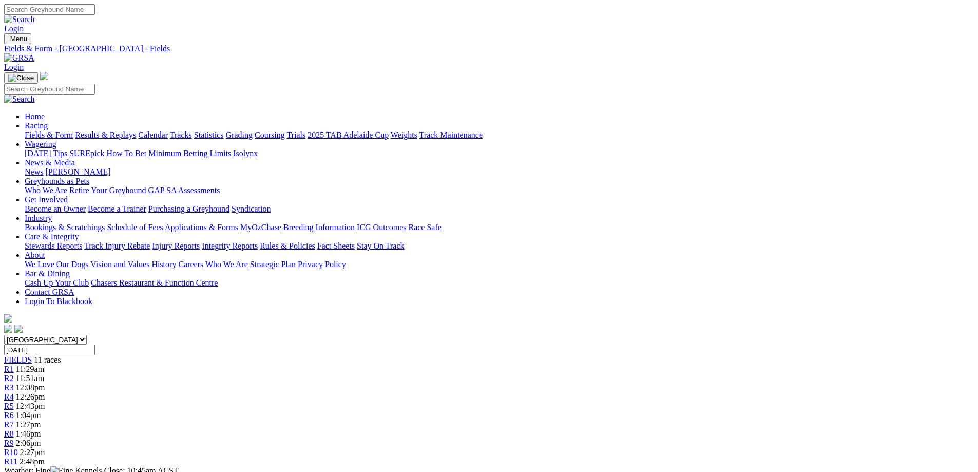 This screenshot has width=978, height=472. What do you see at coordinates (18, 359) in the screenshot?
I see `a: FIELDS` at bounding box center [18, 359].